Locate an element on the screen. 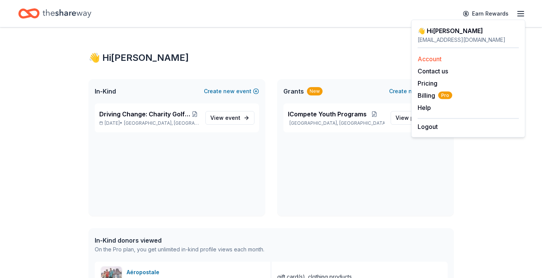 The width and height of the screenshot is (542, 278). span: event is located at coordinates (233, 117).